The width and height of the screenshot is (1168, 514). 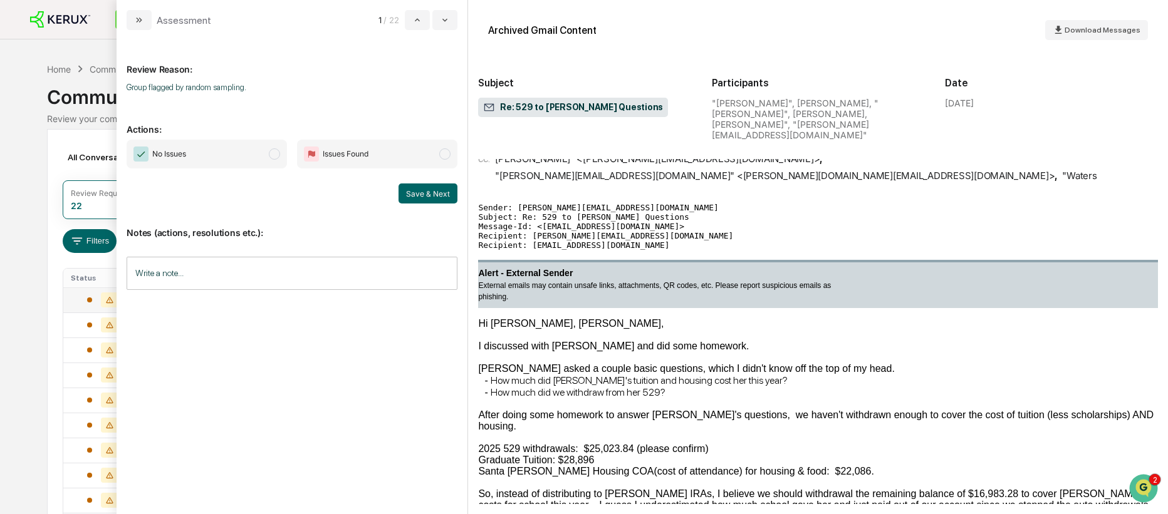 I want to click on span: 1, so click(x=380, y=20).